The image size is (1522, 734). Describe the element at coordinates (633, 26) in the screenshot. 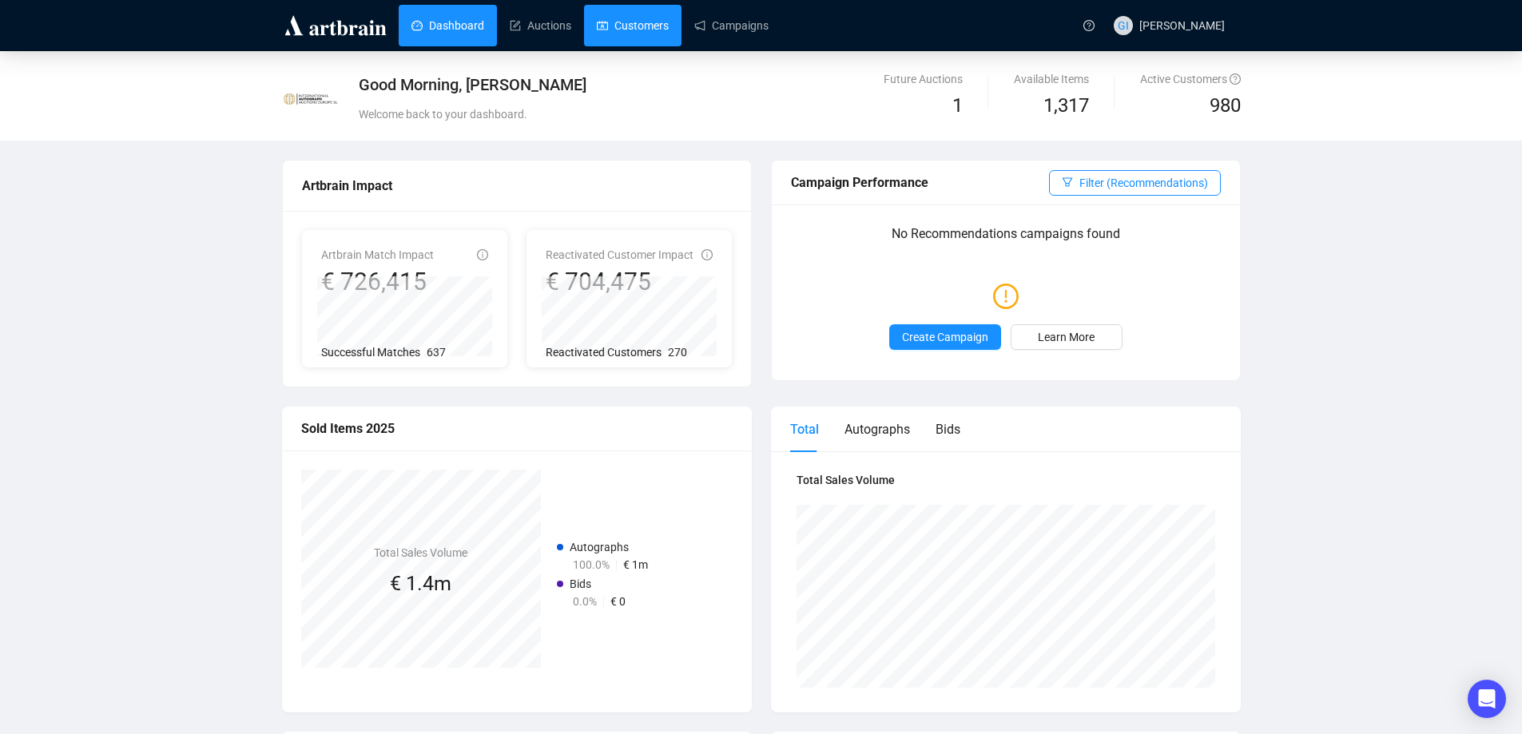

I see `a: Customers` at that location.